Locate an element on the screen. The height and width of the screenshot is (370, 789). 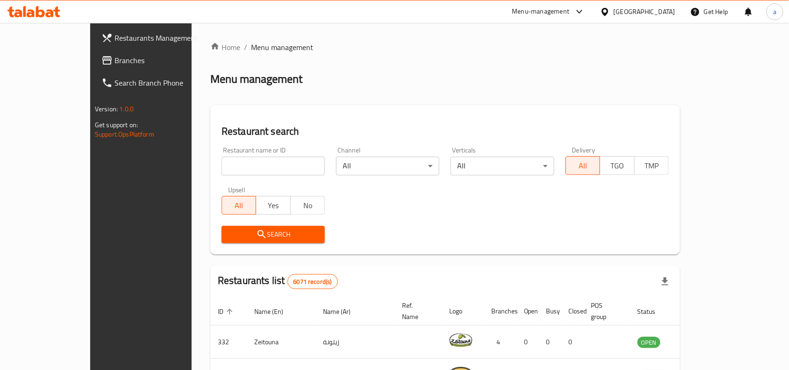
label: Upsell is located at coordinates (236, 190).